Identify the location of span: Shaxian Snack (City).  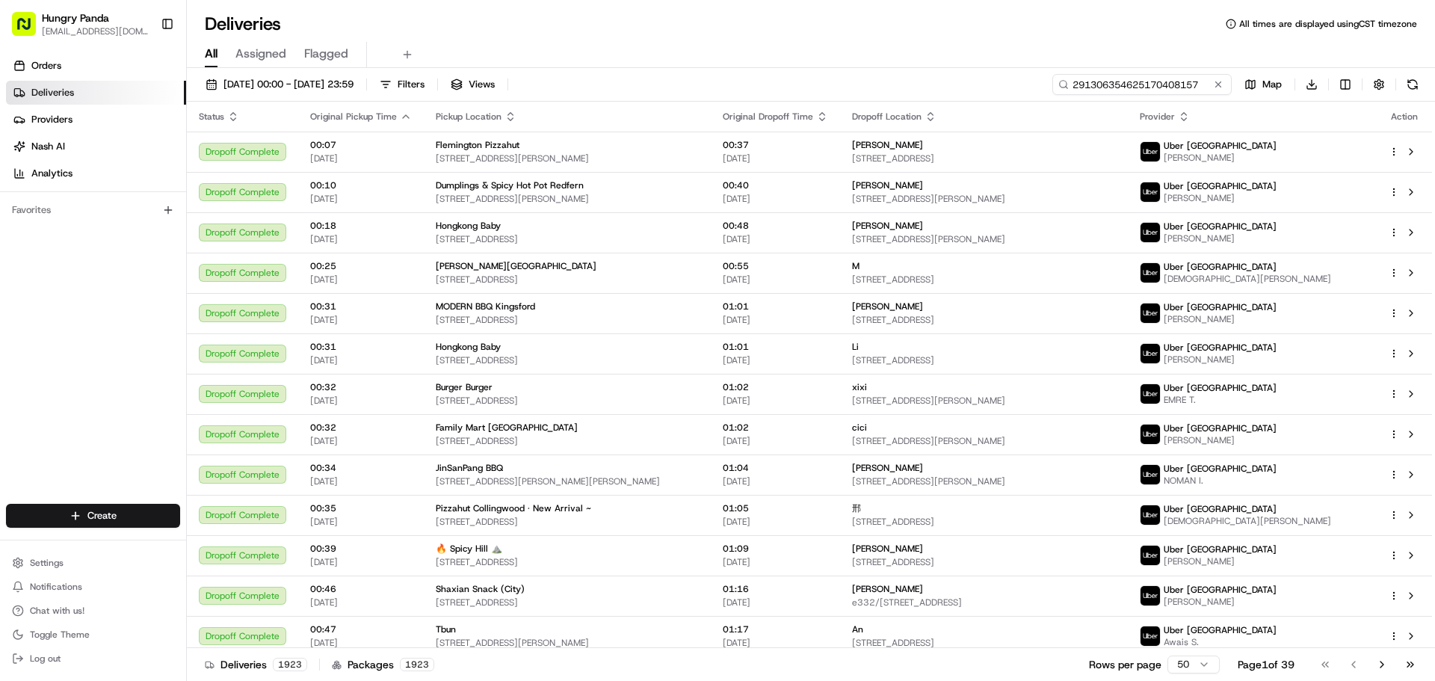
(480, 589).